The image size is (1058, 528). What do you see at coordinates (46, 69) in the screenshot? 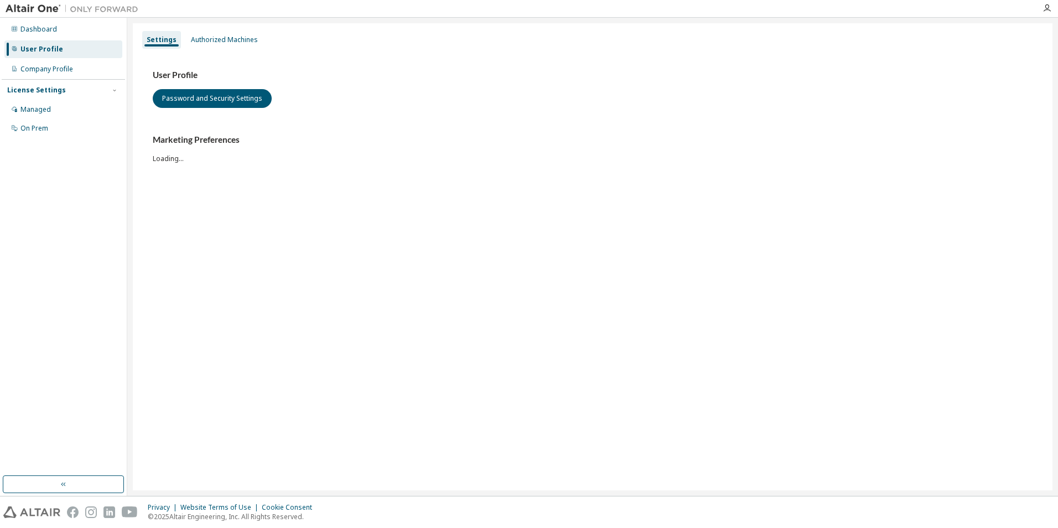
I see `div: Company Profile` at bounding box center [46, 69].